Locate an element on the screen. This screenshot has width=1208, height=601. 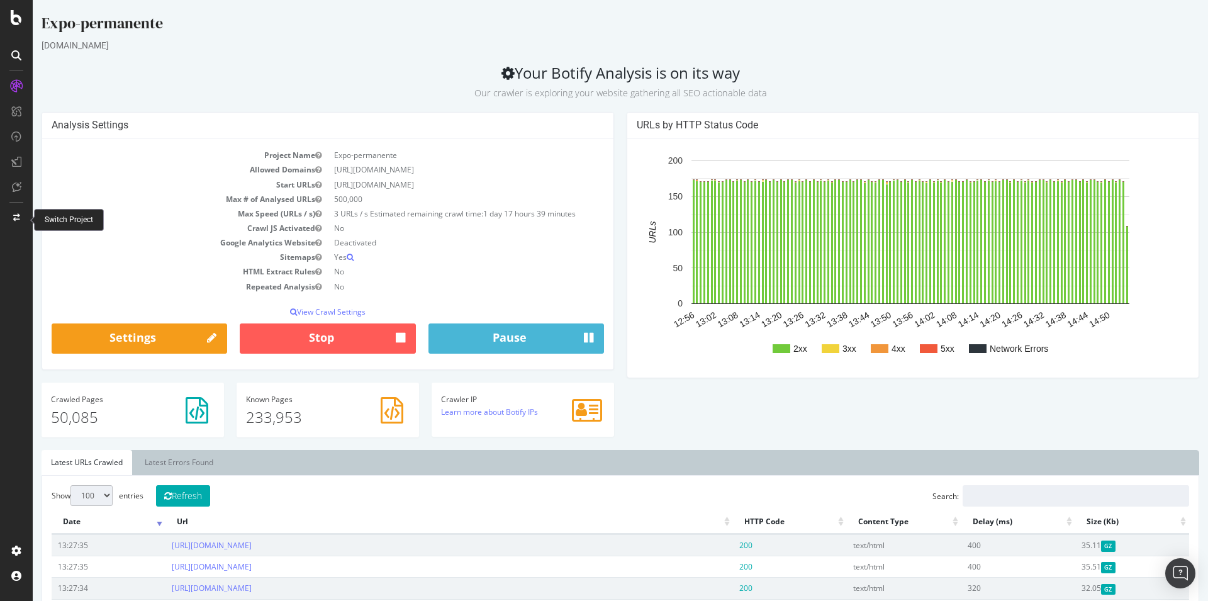
th: Size (Kb): activate to sort column ascending is located at coordinates (1100, 522).